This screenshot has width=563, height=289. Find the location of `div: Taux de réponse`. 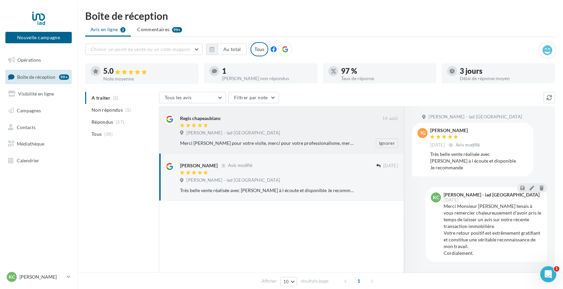

div: Taux de réponse is located at coordinates (386, 78).